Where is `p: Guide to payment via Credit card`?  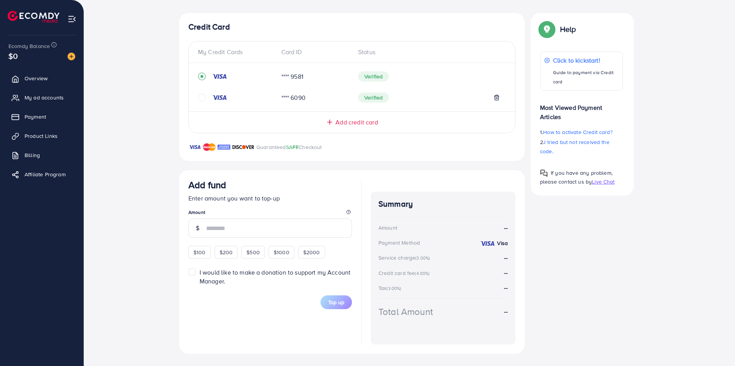 p: Guide to payment via Credit card is located at coordinates (585, 77).